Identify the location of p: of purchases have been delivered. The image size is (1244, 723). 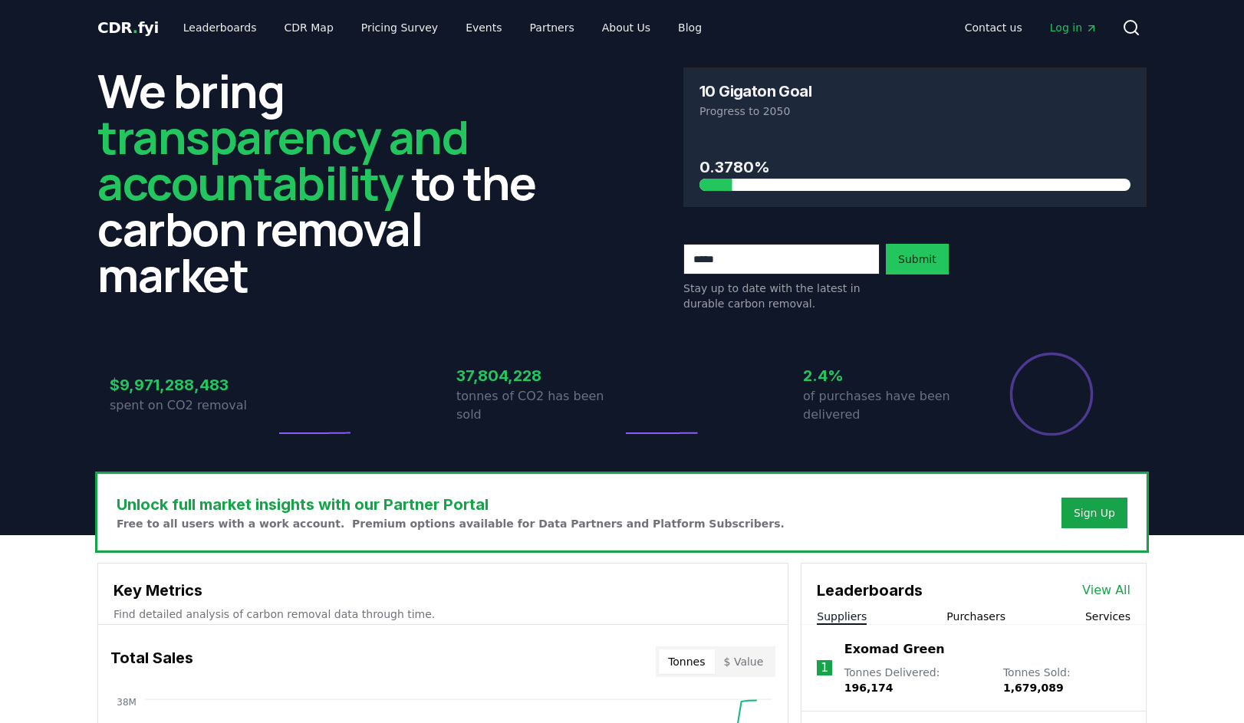
(886, 406).